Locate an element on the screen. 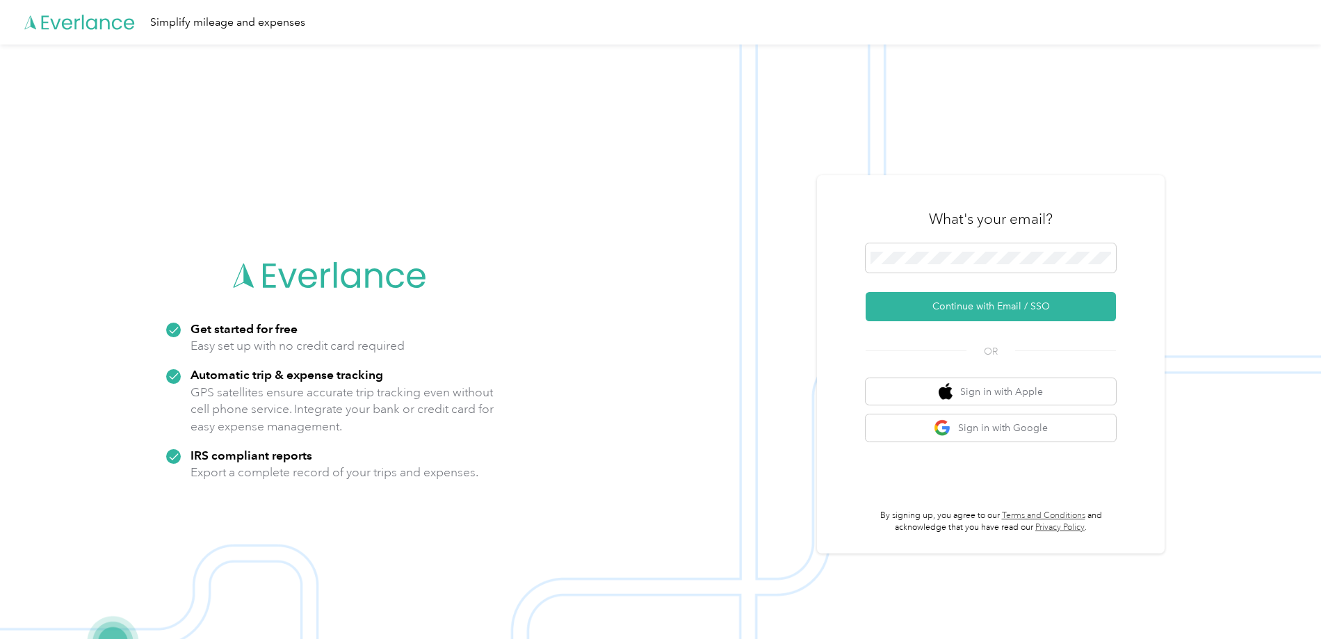 This screenshot has height=639, width=1328. p: GPS satellites ensure accurate trip tracking even without cell phone service. Integrate your bank... is located at coordinates (342, 410).